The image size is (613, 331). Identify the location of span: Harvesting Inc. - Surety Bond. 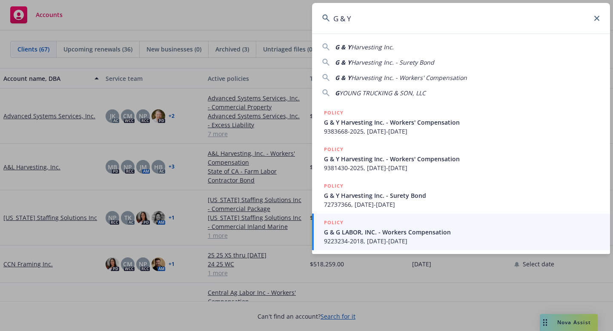
(392, 62).